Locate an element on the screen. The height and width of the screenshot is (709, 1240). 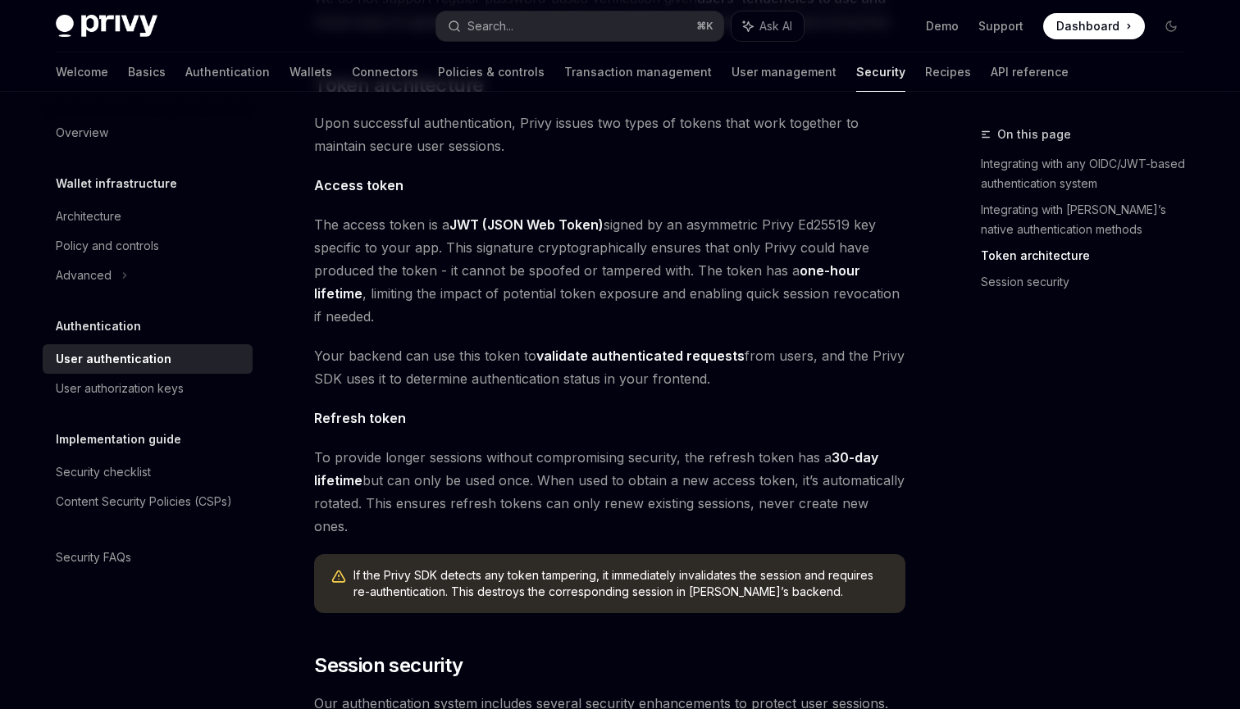
div: Advanced is located at coordinates (84, 275).